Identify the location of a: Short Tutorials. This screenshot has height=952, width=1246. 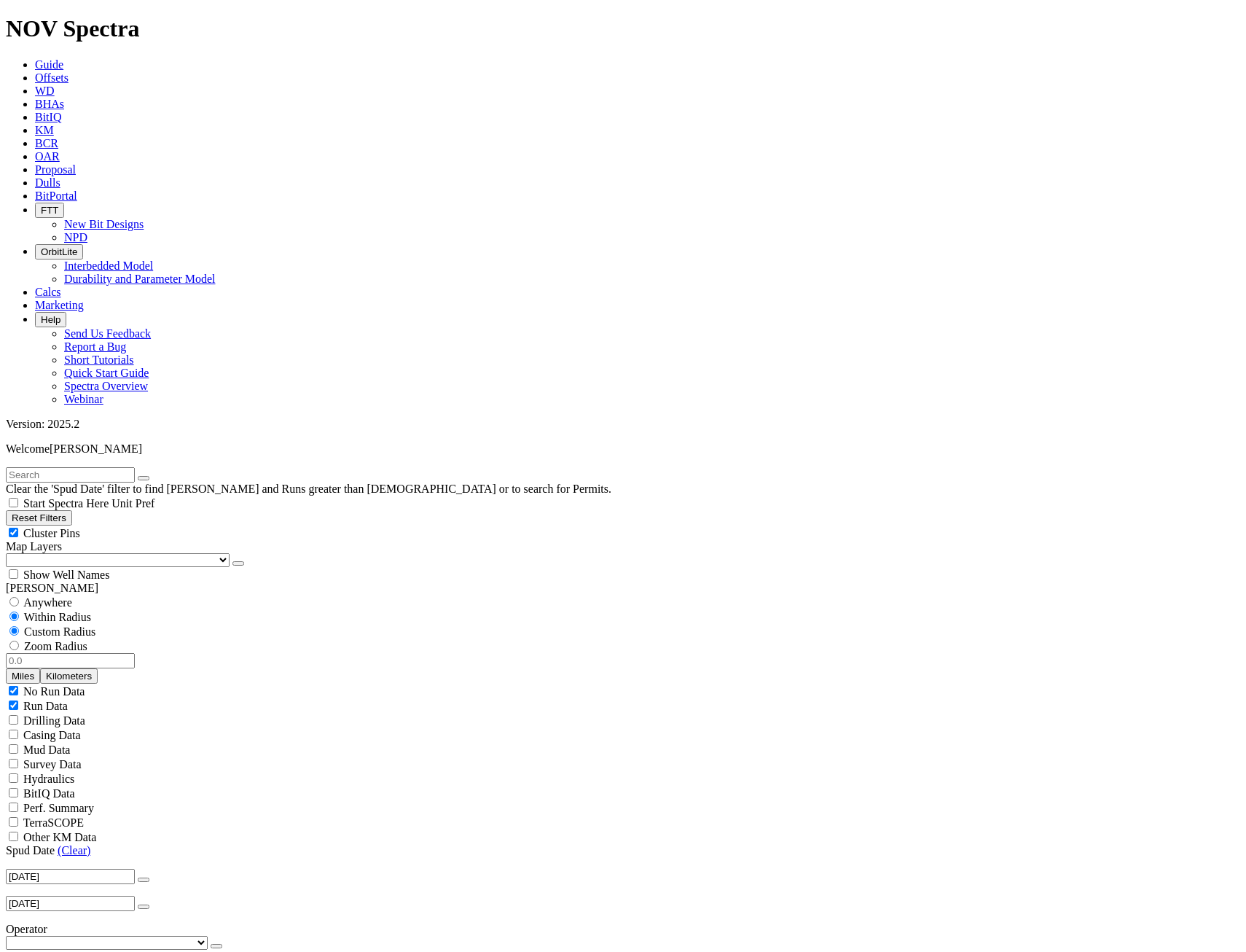
(99, 359).